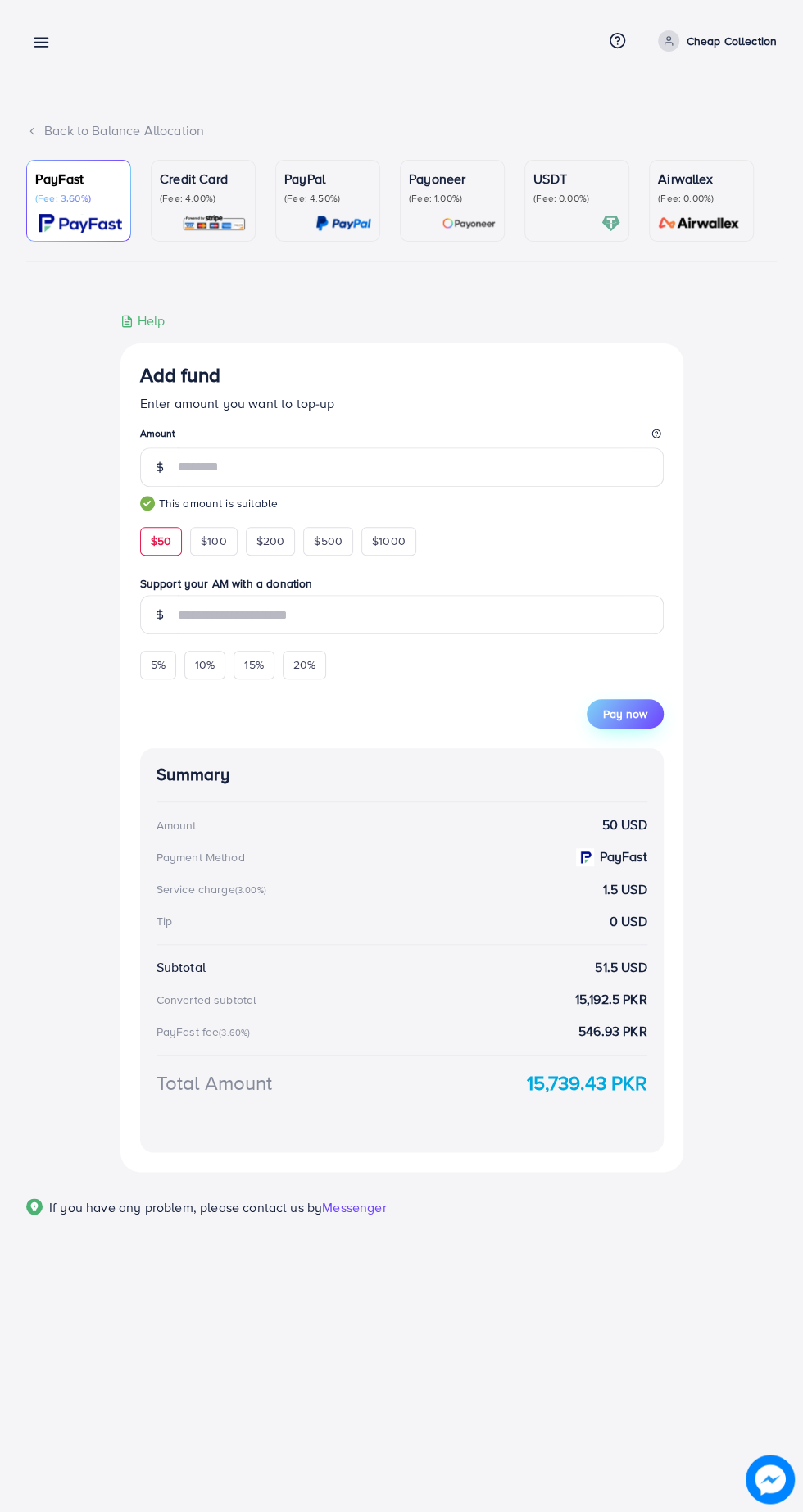 Image resolution: width=803 pixels, height=1512 pixels. Describe the element at coordinates (142, 320) in the screenshot. I see `div: Help` at that location.